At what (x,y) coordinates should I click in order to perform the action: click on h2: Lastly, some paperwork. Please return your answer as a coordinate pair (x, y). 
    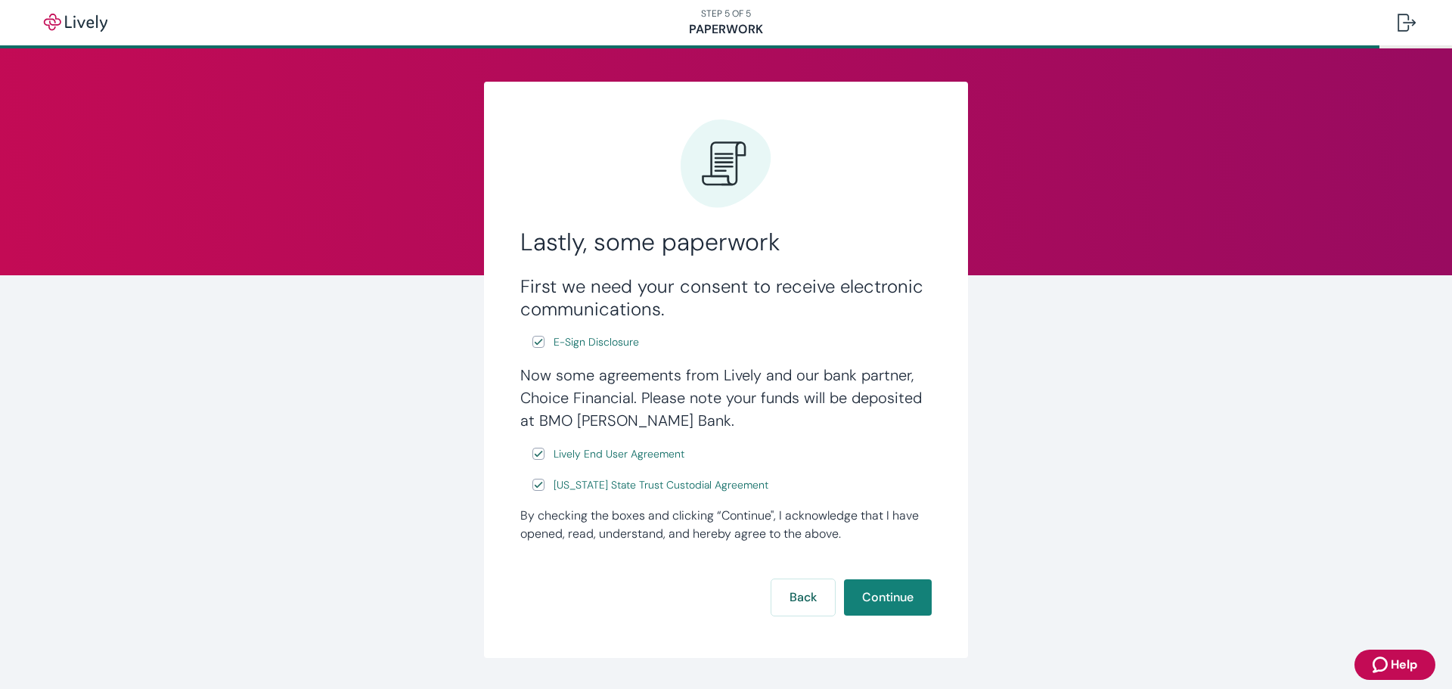
    Looking at the image, I should click on (726, 242).